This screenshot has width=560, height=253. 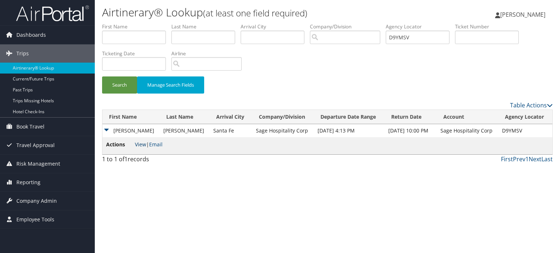 I want to click on span: Actions, so click(x=120, y=145).